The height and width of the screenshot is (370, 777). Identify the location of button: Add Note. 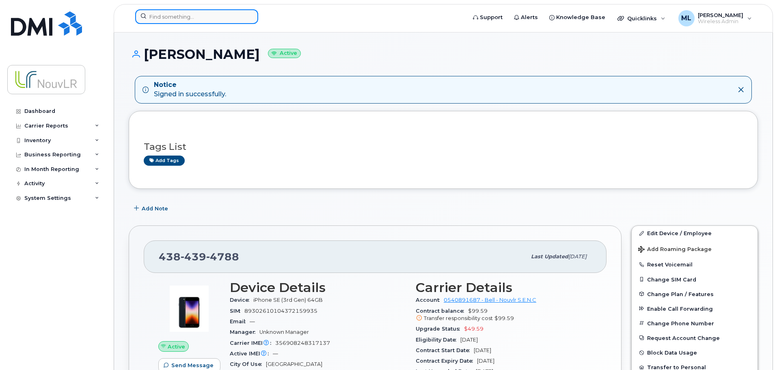
(152, 208).